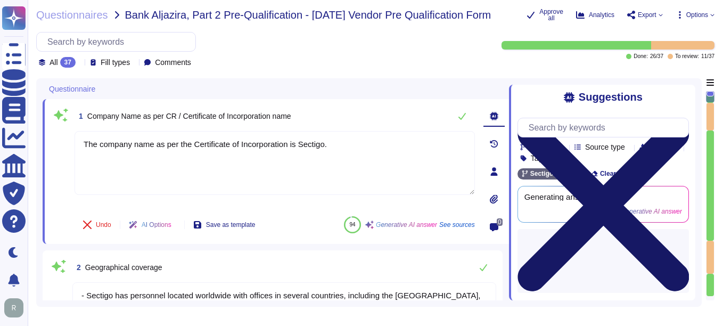 The width and height of the screenshot is (723, 326). What do you see at coordinates (189, 116) in the screenshot?
I see `span: Company Name as per CR / Certificate of Incorporation name` at bounding box center [189, 116].